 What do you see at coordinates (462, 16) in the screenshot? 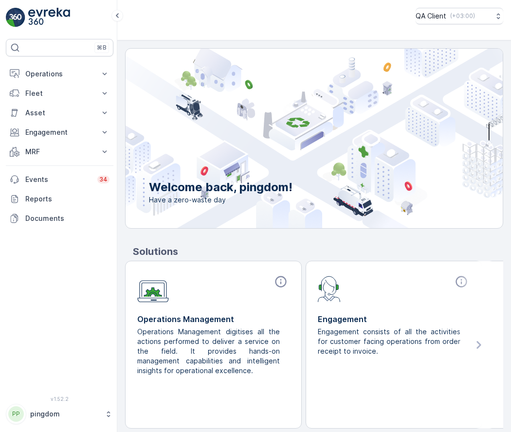
I see `p: ( +03:00 )` at bounding box center [462, 16].